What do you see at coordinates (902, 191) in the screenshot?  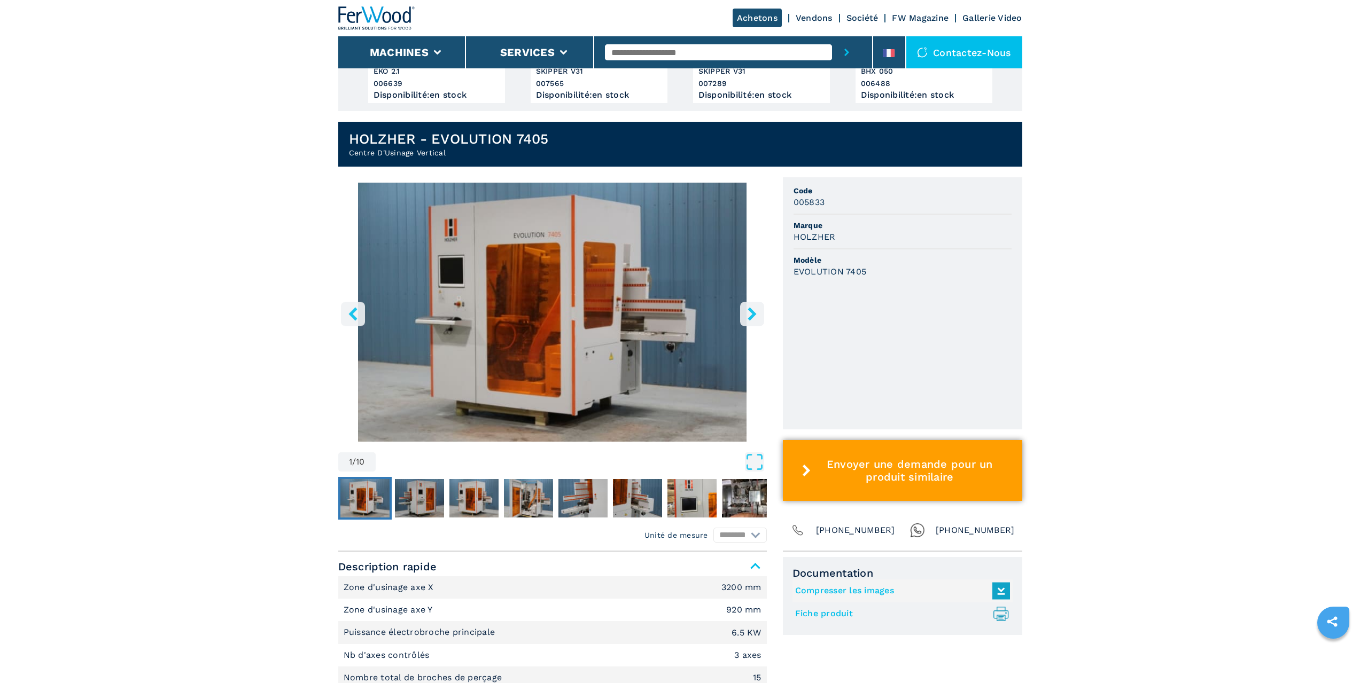 I see `span: Code` at bounding box center [902, 191].